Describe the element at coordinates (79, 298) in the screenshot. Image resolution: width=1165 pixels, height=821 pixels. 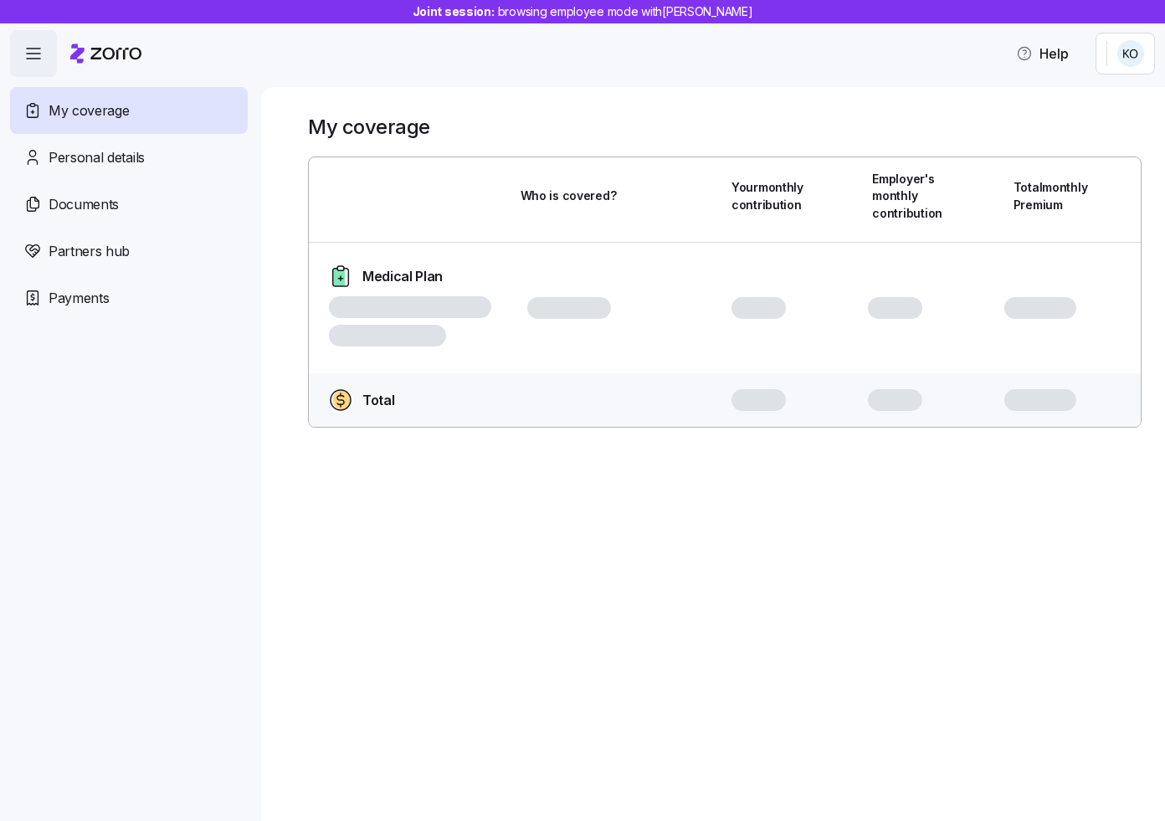
I see `span: Payments` at that location.